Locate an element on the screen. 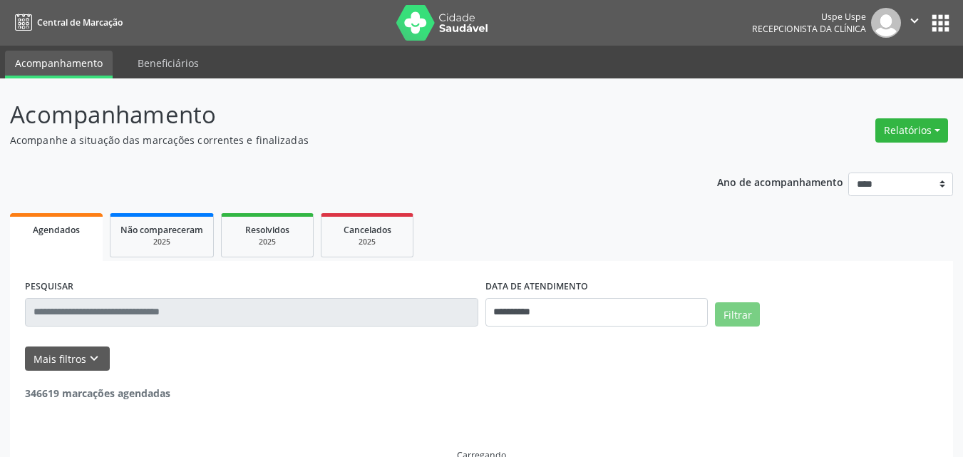 This screenshot has width=963, height=457. span: Agendados is located at coordinates (56, 230).